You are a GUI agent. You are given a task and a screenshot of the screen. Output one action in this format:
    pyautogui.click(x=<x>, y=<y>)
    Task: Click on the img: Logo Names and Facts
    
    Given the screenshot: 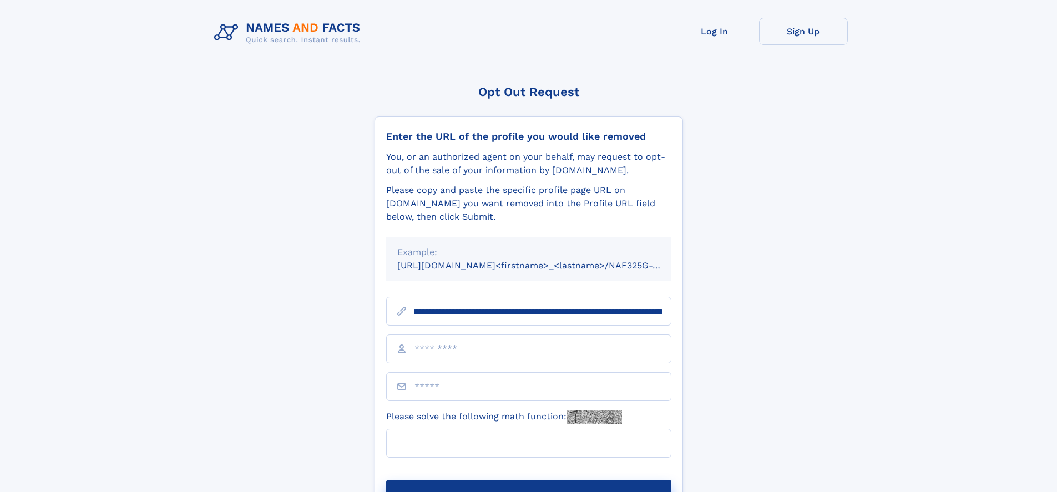 What is the action you would take?
    pyautogui.click(x=290, y=33)
    